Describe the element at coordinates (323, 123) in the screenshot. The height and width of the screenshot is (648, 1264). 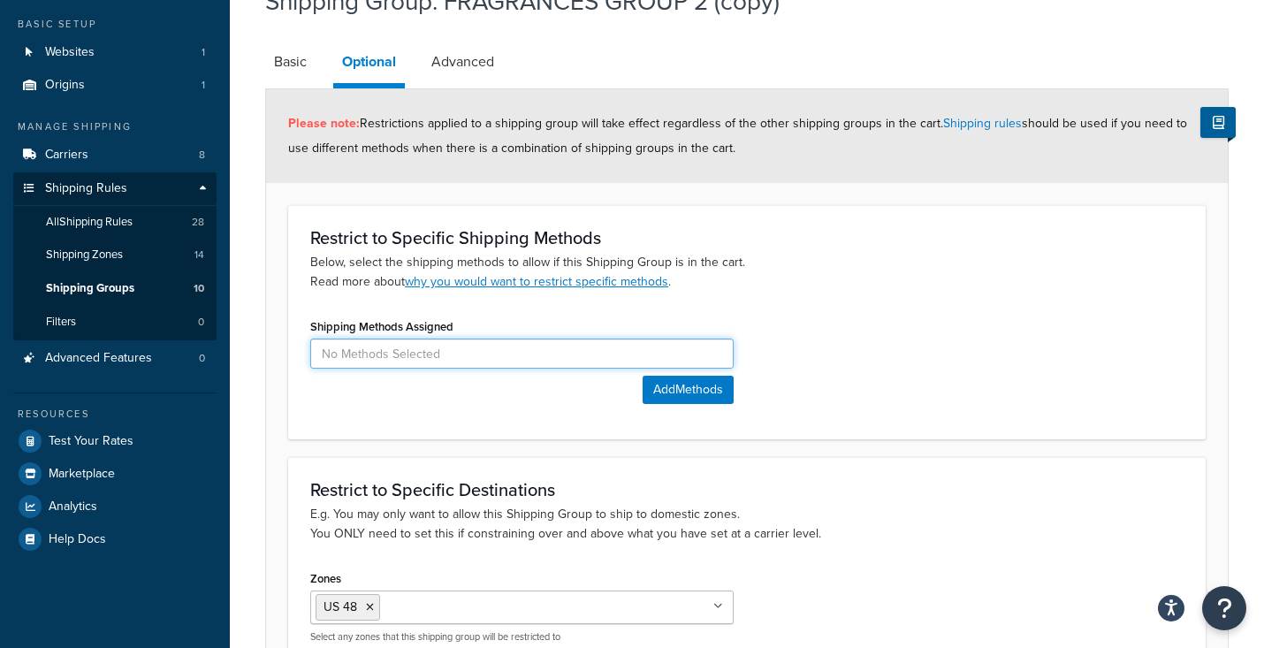
I see `strong: Please note:` at that location.